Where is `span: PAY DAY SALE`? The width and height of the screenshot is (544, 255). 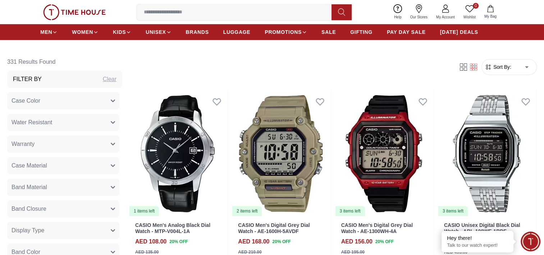
span: PAY DAY SALE is located at coordinates (406, 32).